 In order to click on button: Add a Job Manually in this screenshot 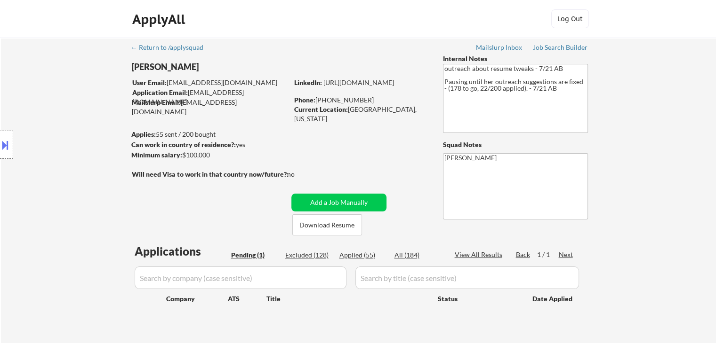, I will do `click(339, 203)`.